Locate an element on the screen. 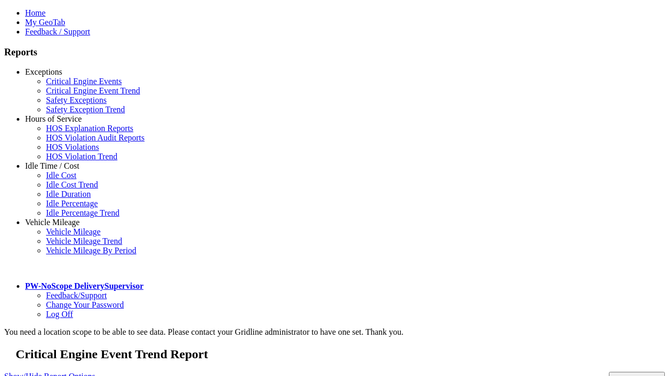 The width and height of the screenshot is (669, 376). h3: Reports is located at coordinates (334, 52).